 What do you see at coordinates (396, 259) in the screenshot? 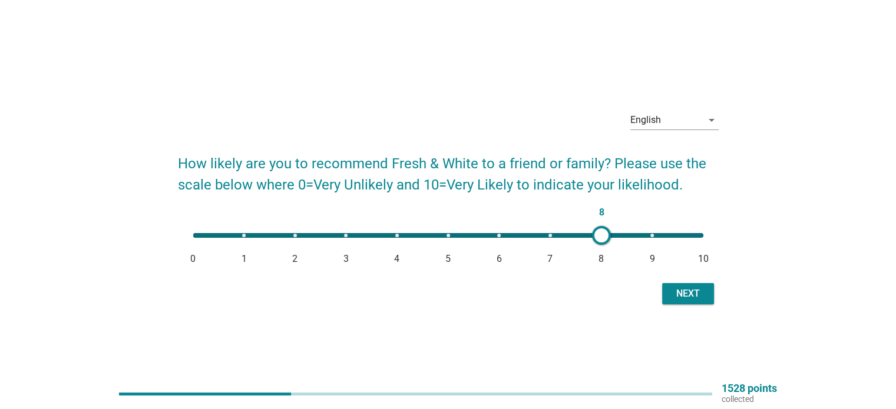
I see `span: 4` at bounding box center [396, 259].